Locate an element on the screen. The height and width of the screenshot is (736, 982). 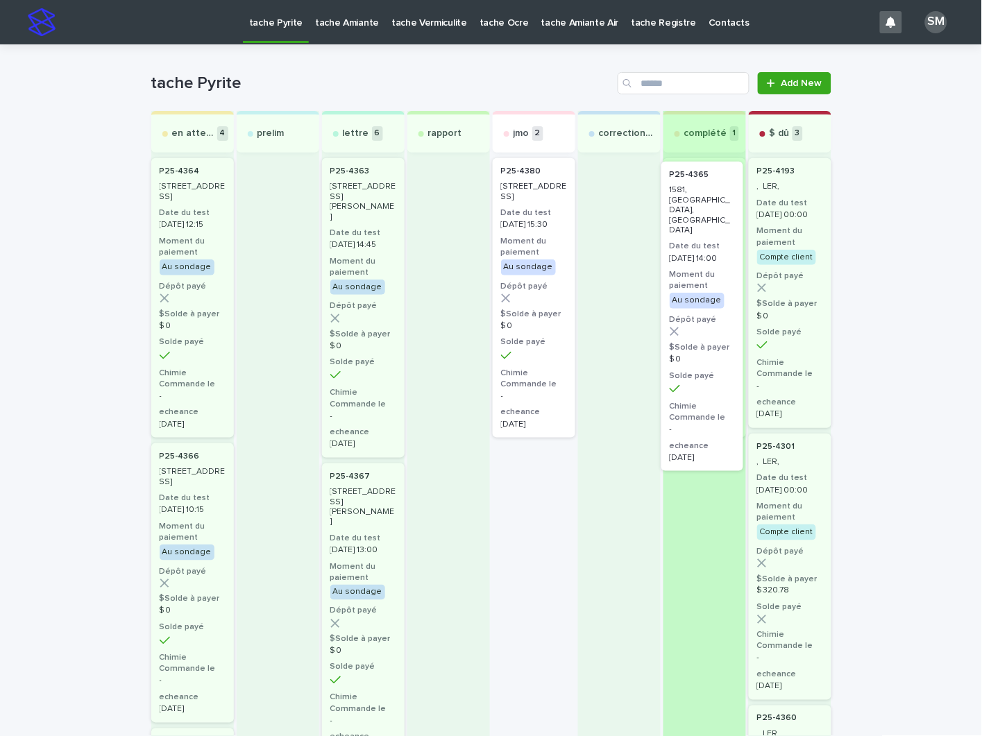
div: SM is located at coordinates (936, 22).